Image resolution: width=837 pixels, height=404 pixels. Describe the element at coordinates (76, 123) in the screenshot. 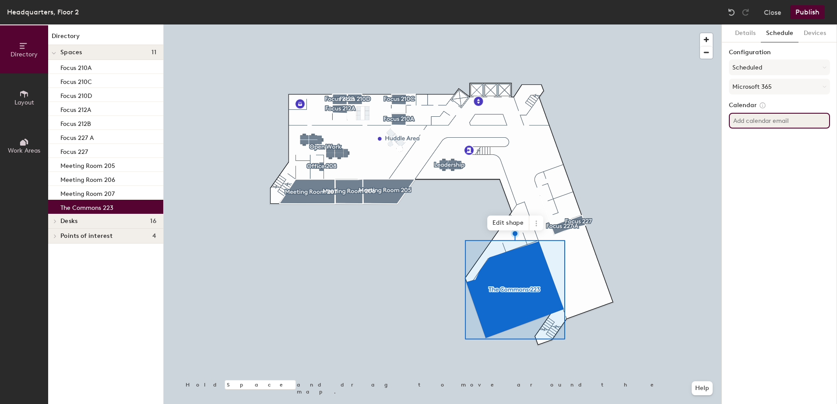

I see `p: Focus 212B` at that location.